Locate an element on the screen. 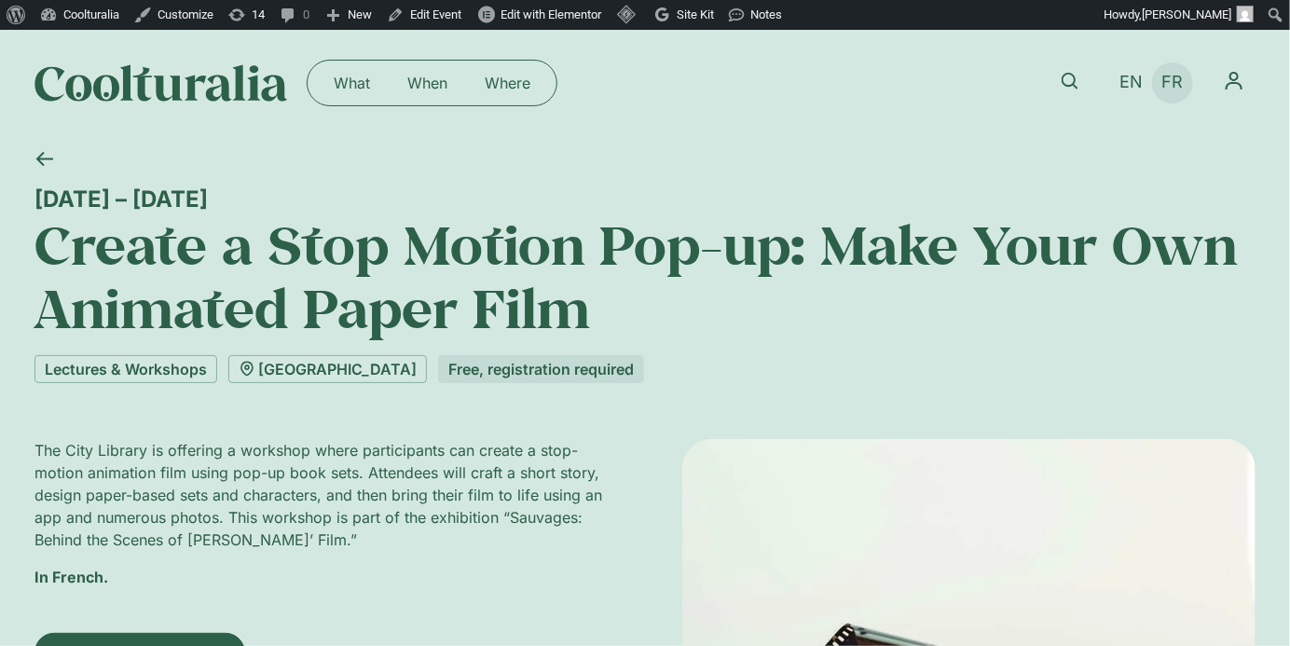 This screenshot has height=646, width=1290. span: EN is located at coordinates (1132, 82).